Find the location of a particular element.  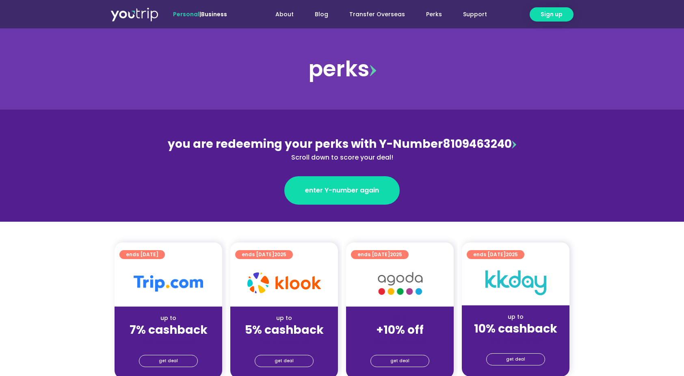

a: Perks is located at coordinates (434, 14).